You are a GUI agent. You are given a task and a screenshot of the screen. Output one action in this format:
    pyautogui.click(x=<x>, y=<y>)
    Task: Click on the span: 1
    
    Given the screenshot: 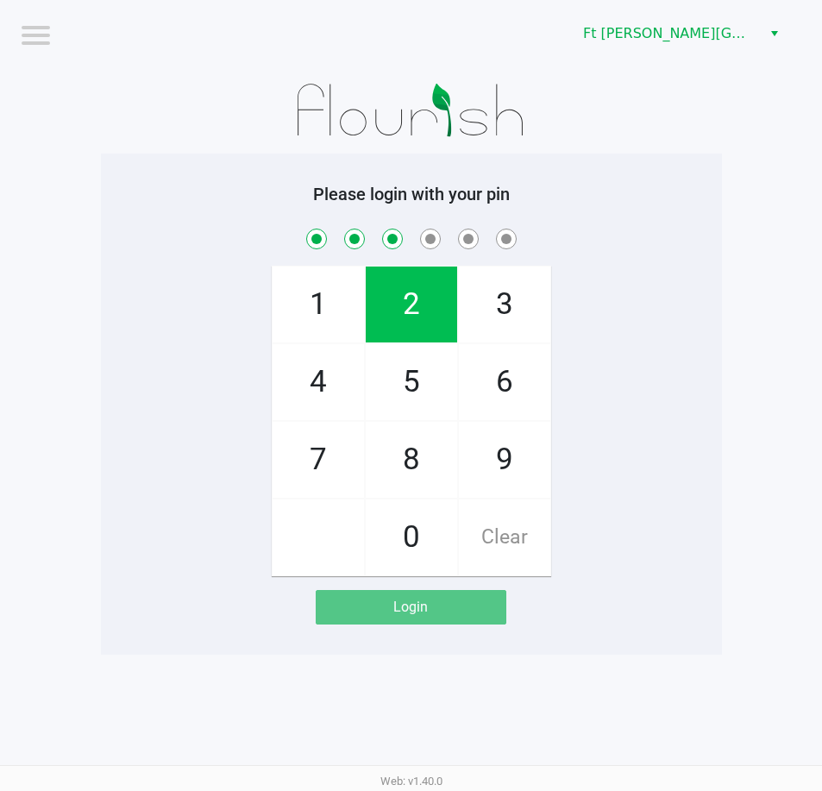 What is the action you would take?
    pyautogui.click(x=318, y=304)
    